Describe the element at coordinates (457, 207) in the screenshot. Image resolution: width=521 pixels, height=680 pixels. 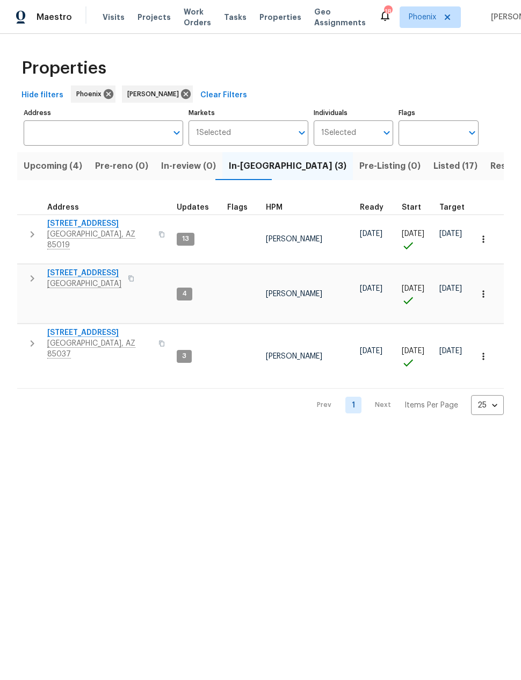
I see `div: Target renovation project end date` at that location.